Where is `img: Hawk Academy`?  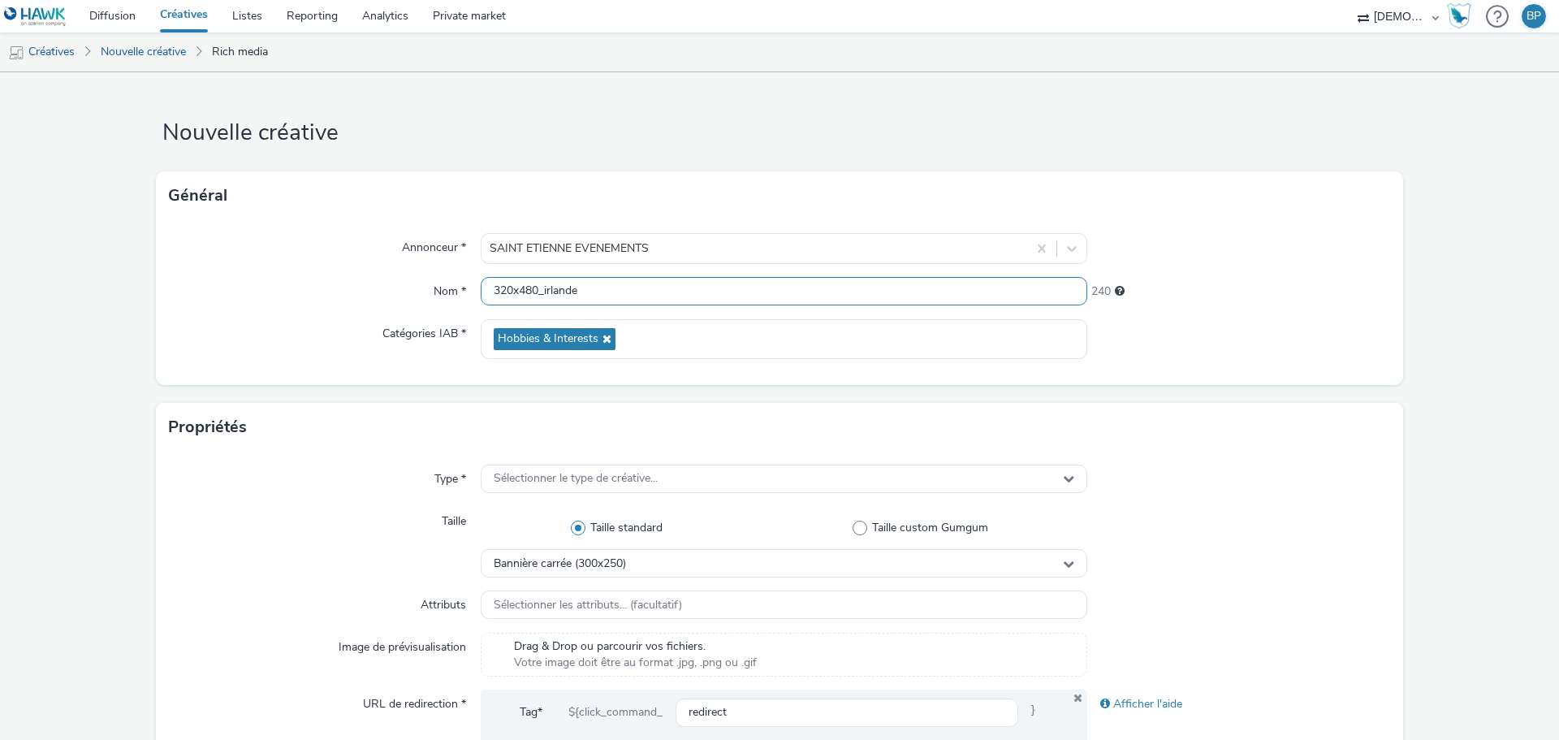
img: Hawk Academy is located at coordinates (1459, 16).